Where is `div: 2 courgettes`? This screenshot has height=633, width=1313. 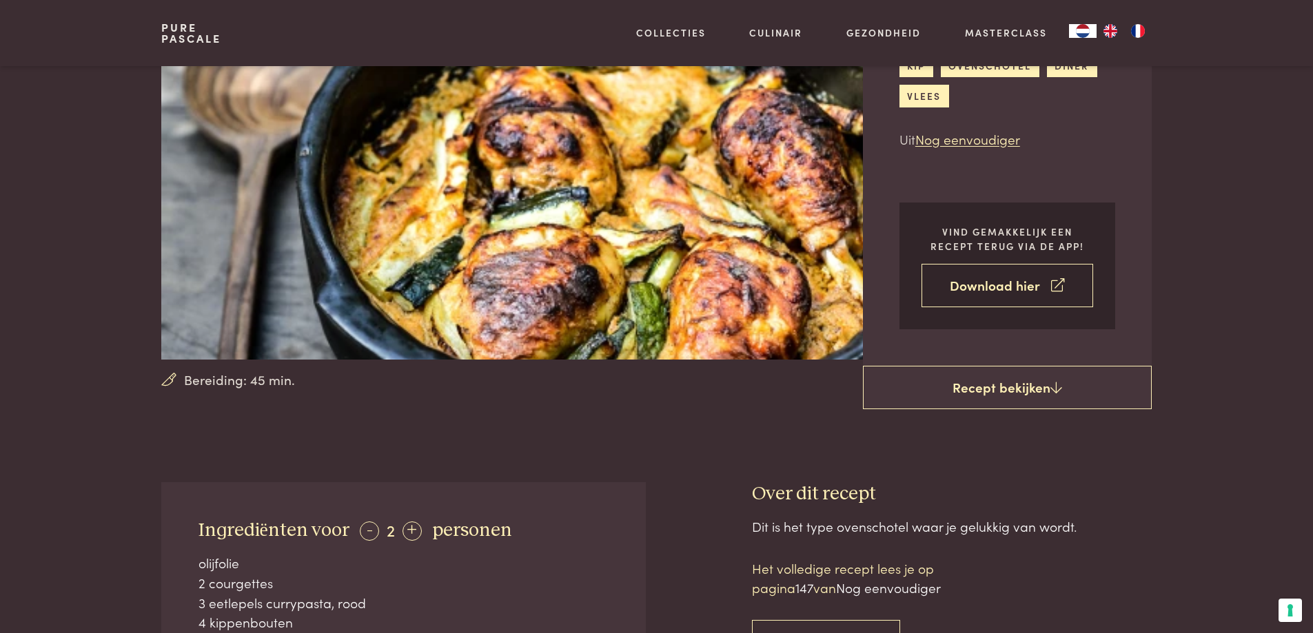 div: 2 courgettes is located at coordinates (404, 583).